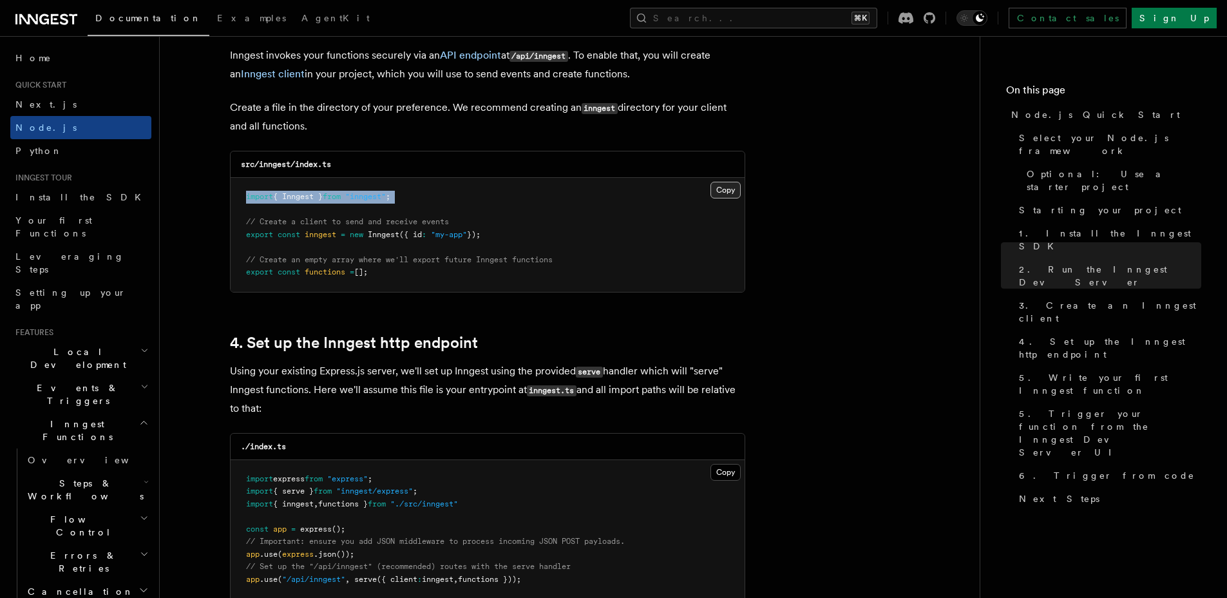  I want to click on span: Flow Control, so click(81, 526).